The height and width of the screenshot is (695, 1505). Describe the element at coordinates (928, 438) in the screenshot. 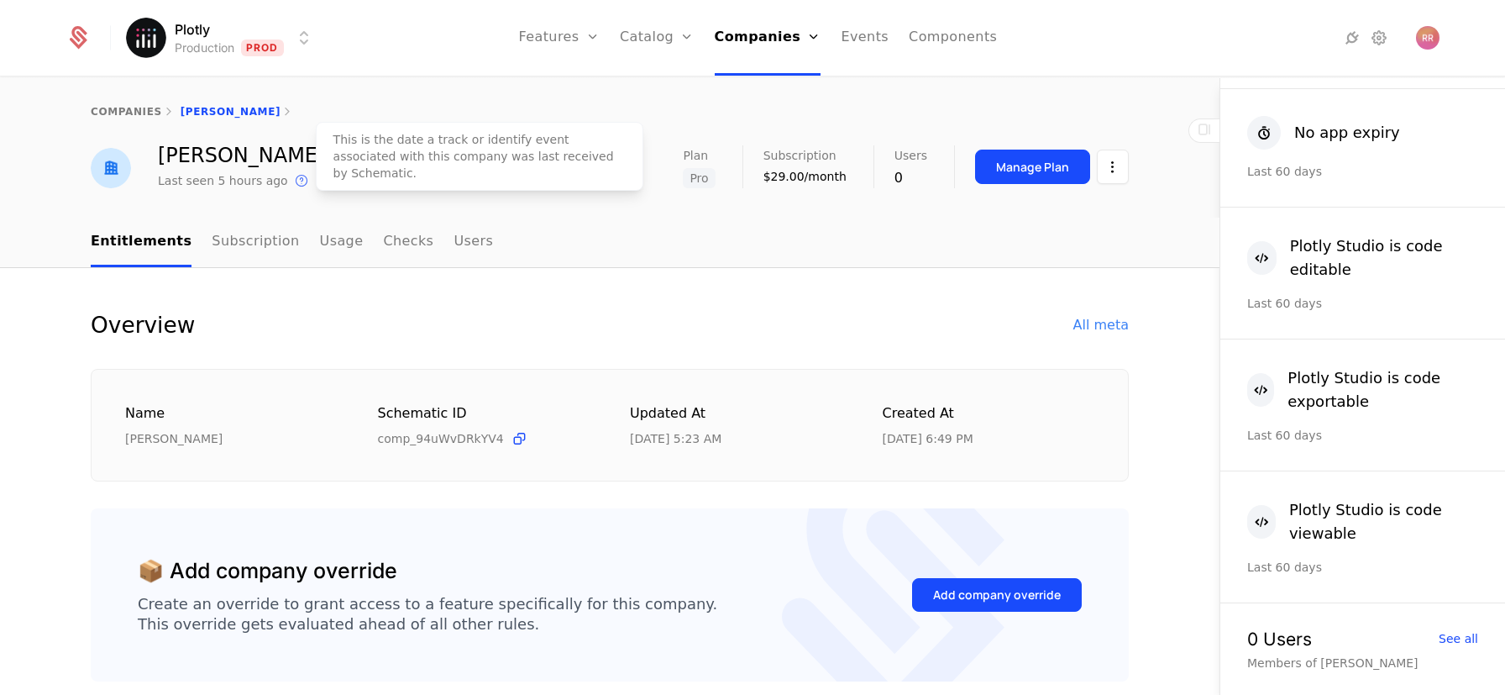

I see `div: 9/9/25, 6:49 PM` at that location.